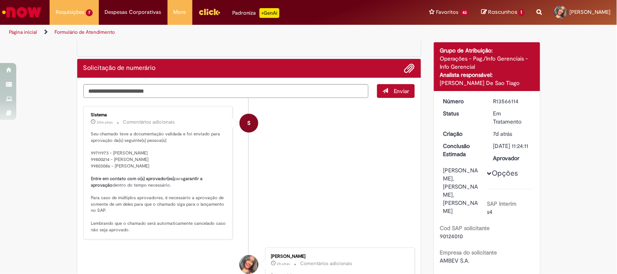  What do you see at coordinates (469, 253) in the screenshot?
I see `b: Empresa do solicitante` at bounding box center [469, 253].